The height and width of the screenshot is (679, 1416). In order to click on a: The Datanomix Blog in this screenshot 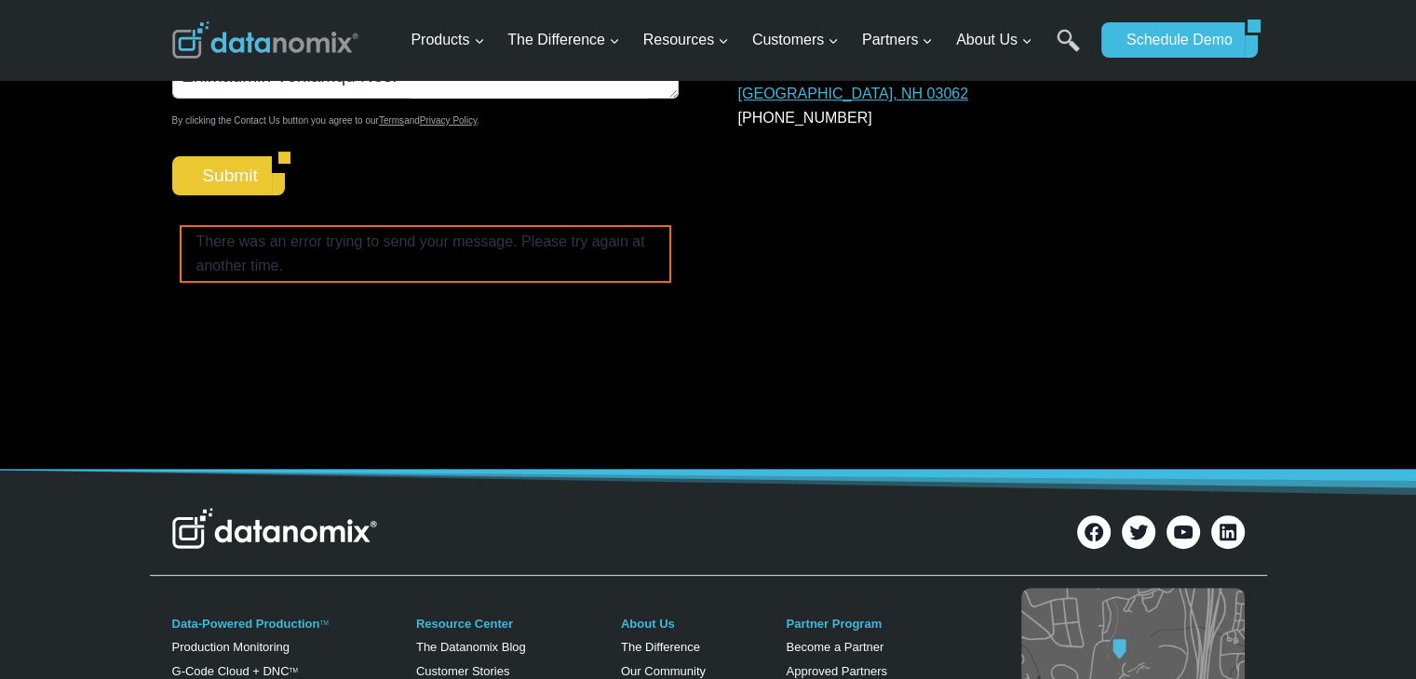, I will do `click(471, 647)`.